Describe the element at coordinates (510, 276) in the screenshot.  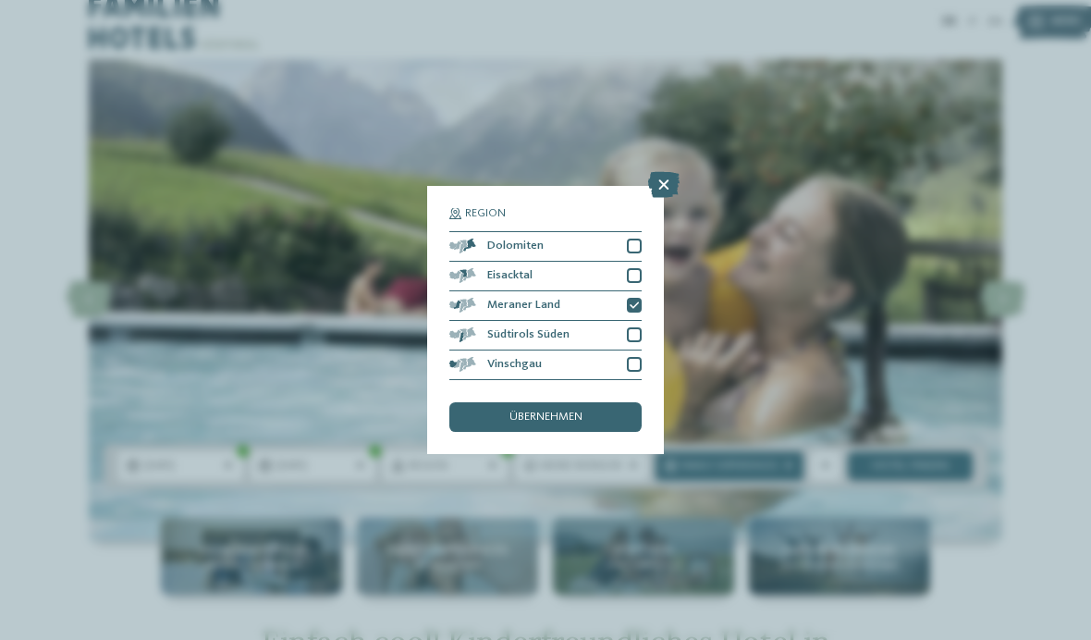
I see `span: Eisacktal` at that location.